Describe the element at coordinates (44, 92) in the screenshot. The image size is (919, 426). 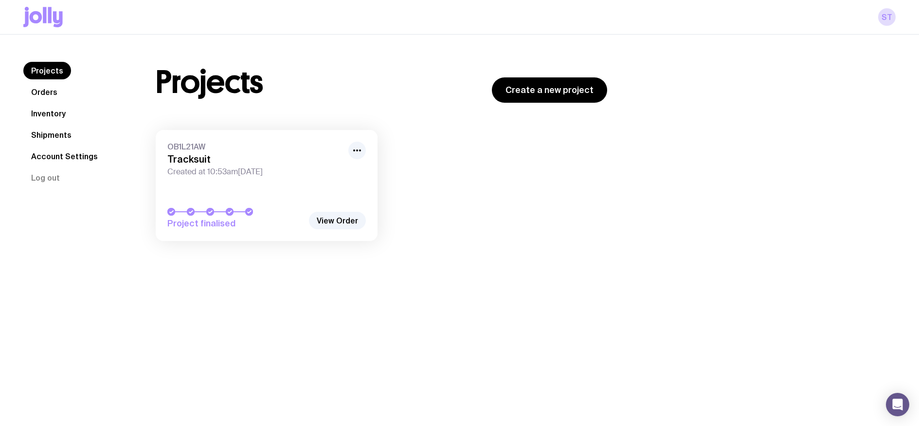
I see `a: Orders` at that location.